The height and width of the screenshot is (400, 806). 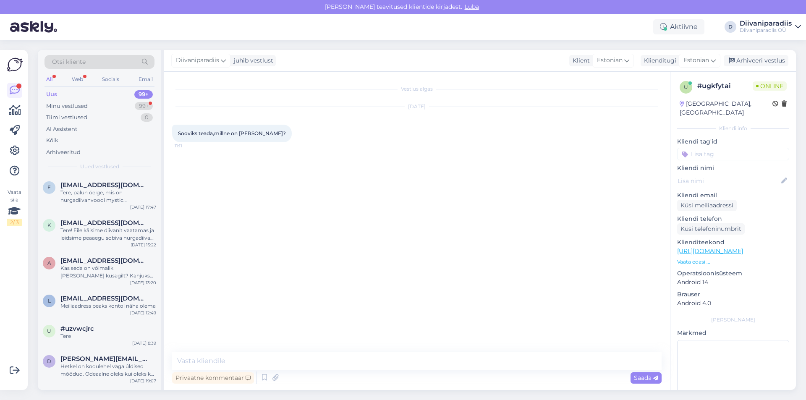 I want to click on span: Uued vestlused, so click(x=99, y=167).